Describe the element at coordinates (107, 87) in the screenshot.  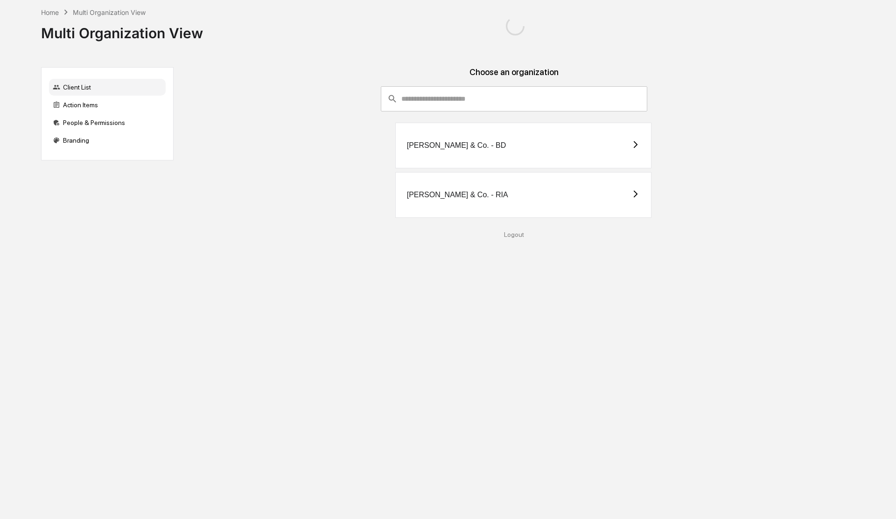
I see `div: Client List` at that location.